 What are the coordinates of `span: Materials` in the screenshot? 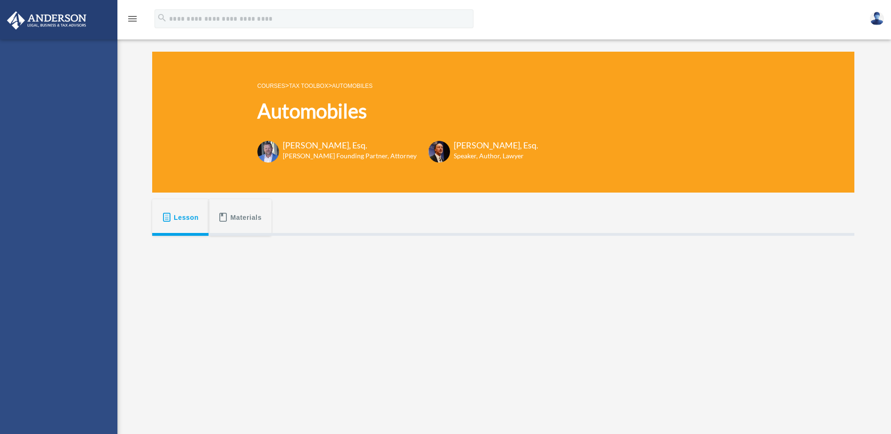 It's located at (246, 217).